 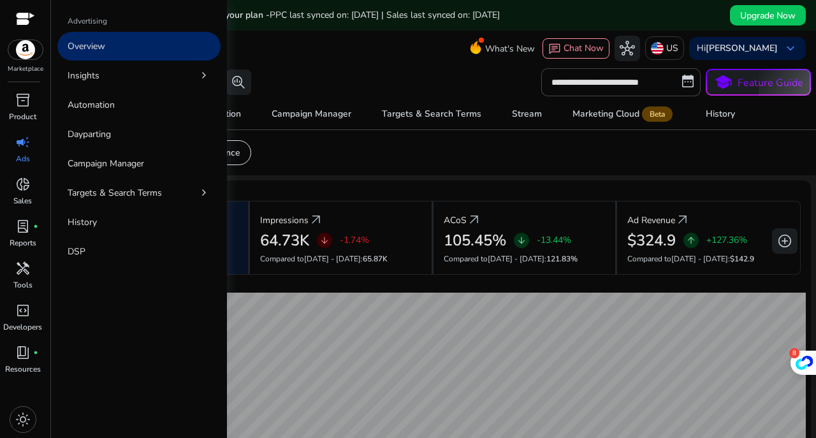 I want to click on span: campaign, so click(x=23, y=142).